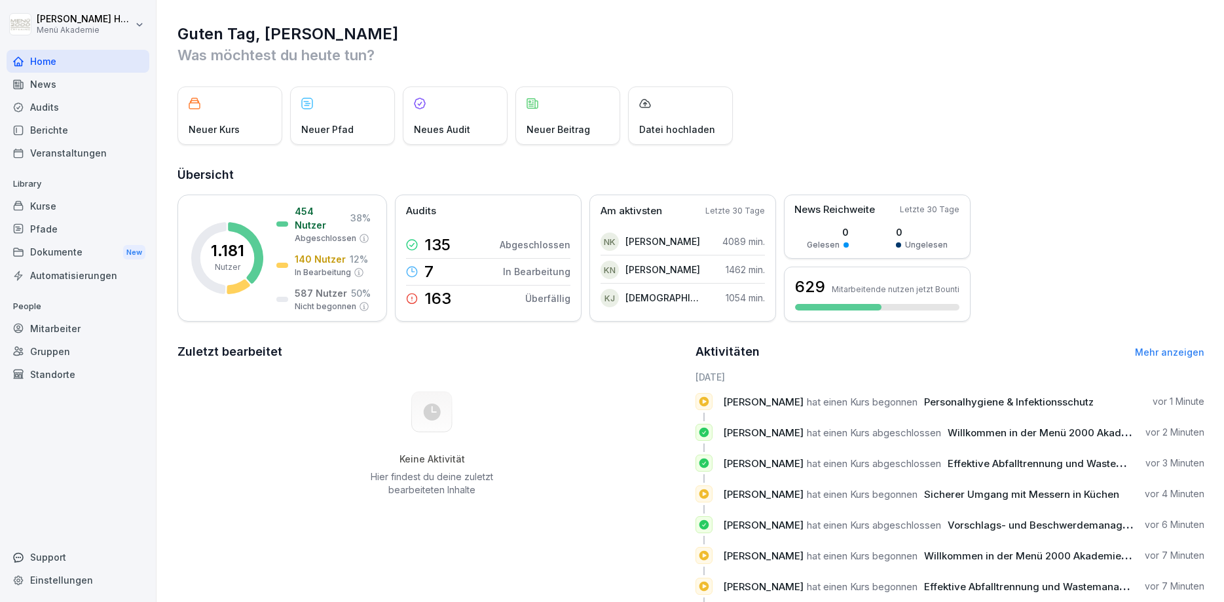  I want to click on p: Nicht begonnen, so click(325, 306).